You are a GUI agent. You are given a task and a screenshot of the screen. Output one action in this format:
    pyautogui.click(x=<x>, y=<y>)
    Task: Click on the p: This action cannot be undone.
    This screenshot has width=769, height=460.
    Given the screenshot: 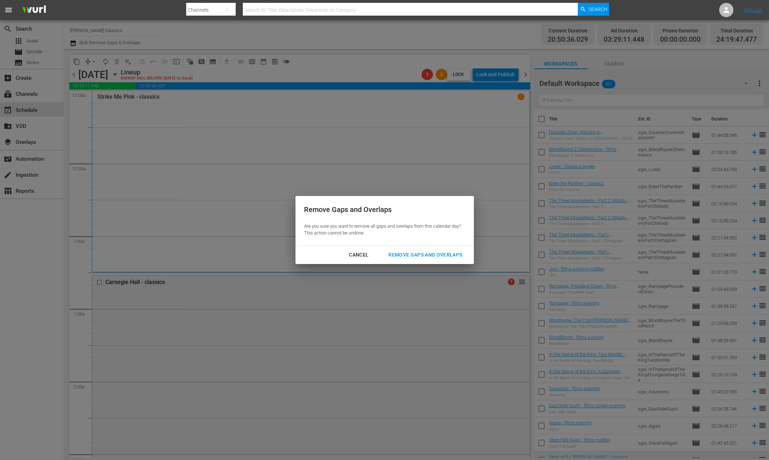 What is the action you would take?
    pyautogui.click(x=382, y=233)
    